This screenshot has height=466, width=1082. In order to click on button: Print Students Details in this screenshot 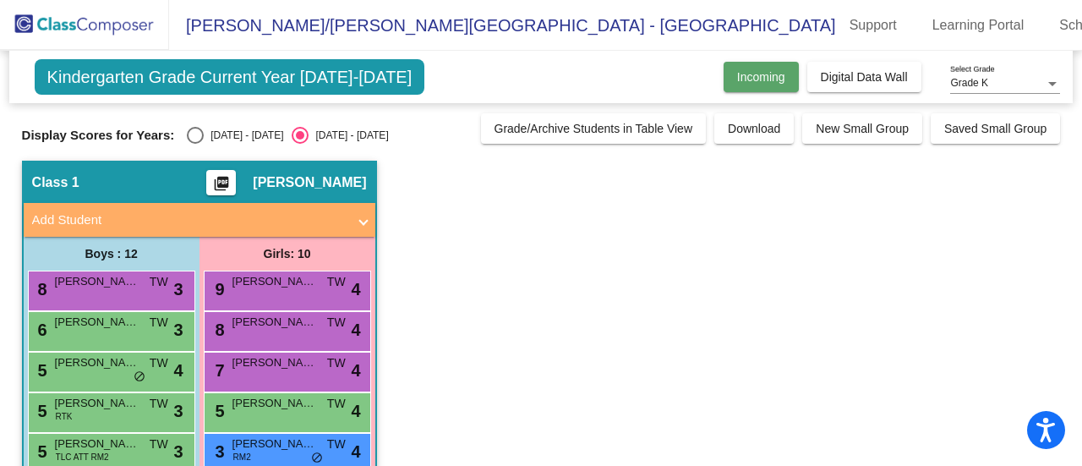, I will do `click(221, 183)`.